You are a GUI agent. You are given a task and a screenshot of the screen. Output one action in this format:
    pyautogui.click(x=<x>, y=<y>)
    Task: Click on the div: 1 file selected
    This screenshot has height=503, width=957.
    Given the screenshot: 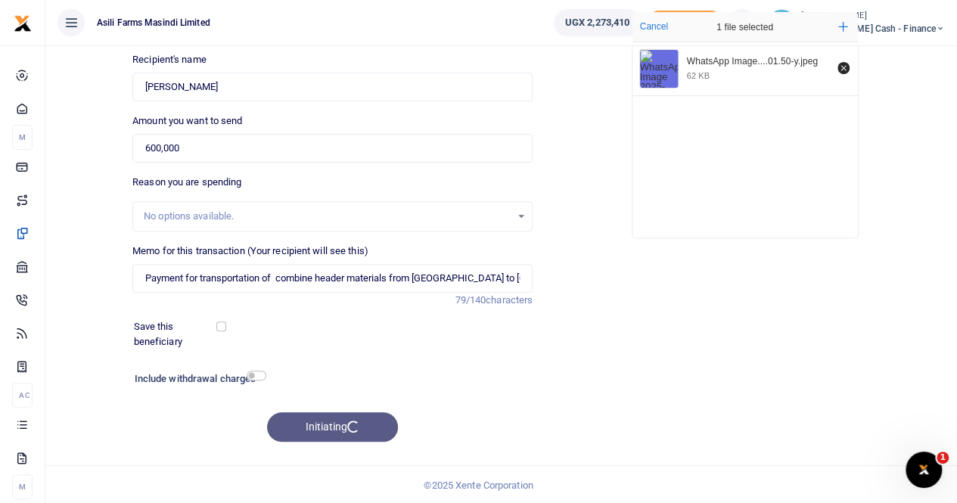 What is the action you would take?
    pyautogui.click(x=745, y=27)
    